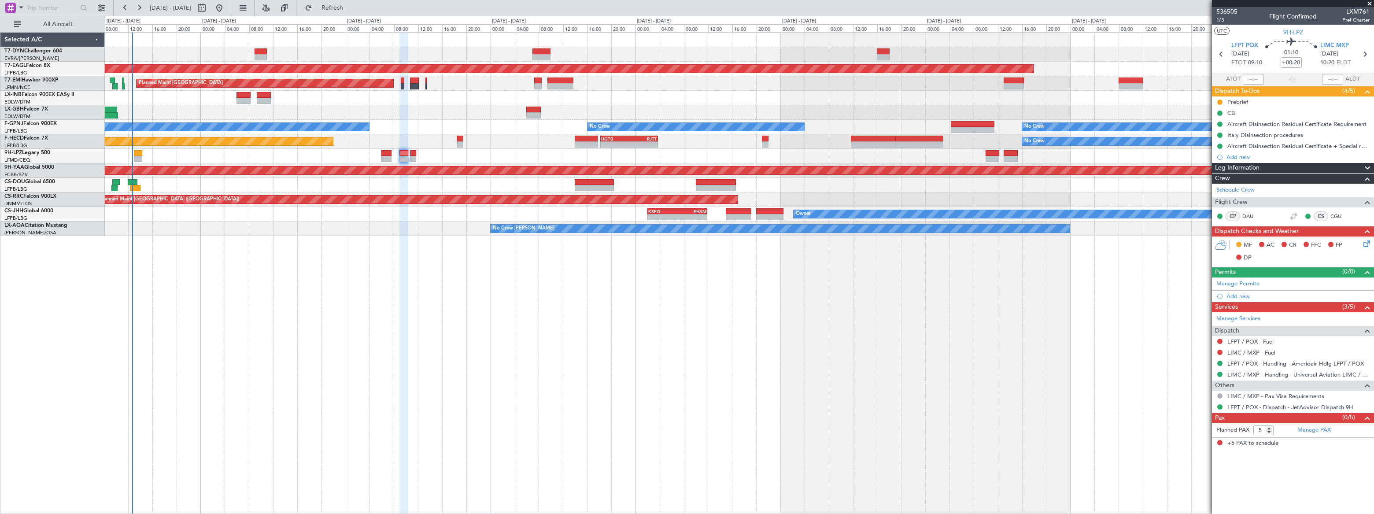 The image size is (1374, 514). I want to click on a: Manage PAX, so click(1314, 430).